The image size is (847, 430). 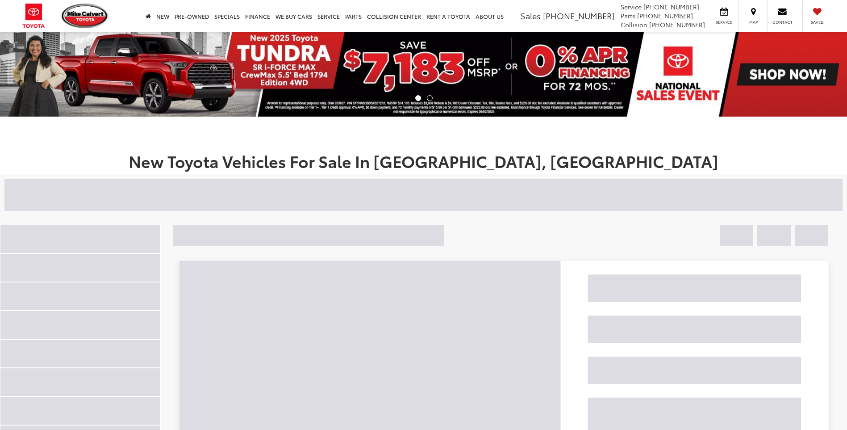 What do you see at coordinates (85, 16) in the screenshot?
I see `img: Mike Calvert Toyota` at bounding box center [85, 16].